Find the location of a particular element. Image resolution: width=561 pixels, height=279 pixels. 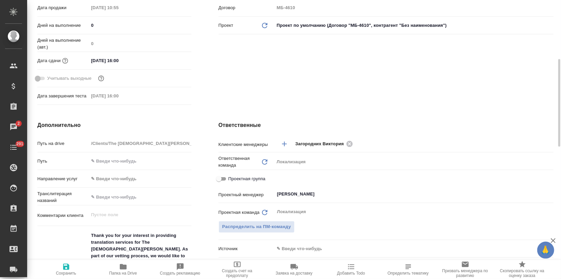

p: Путь is located at coordinates (63, 161).